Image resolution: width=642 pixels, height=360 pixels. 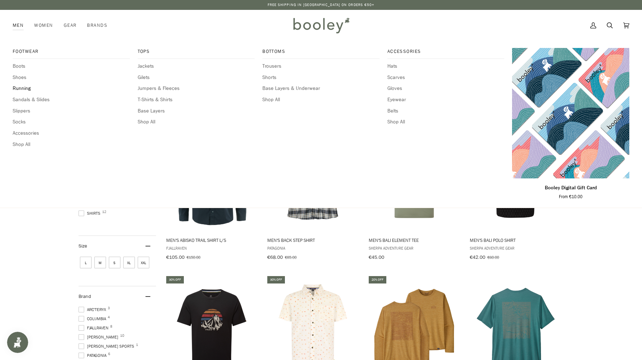 What do you see at coordinates (175, 257) in the screenshot?
I see `span: €105.00` at bounding box center [175, 257].